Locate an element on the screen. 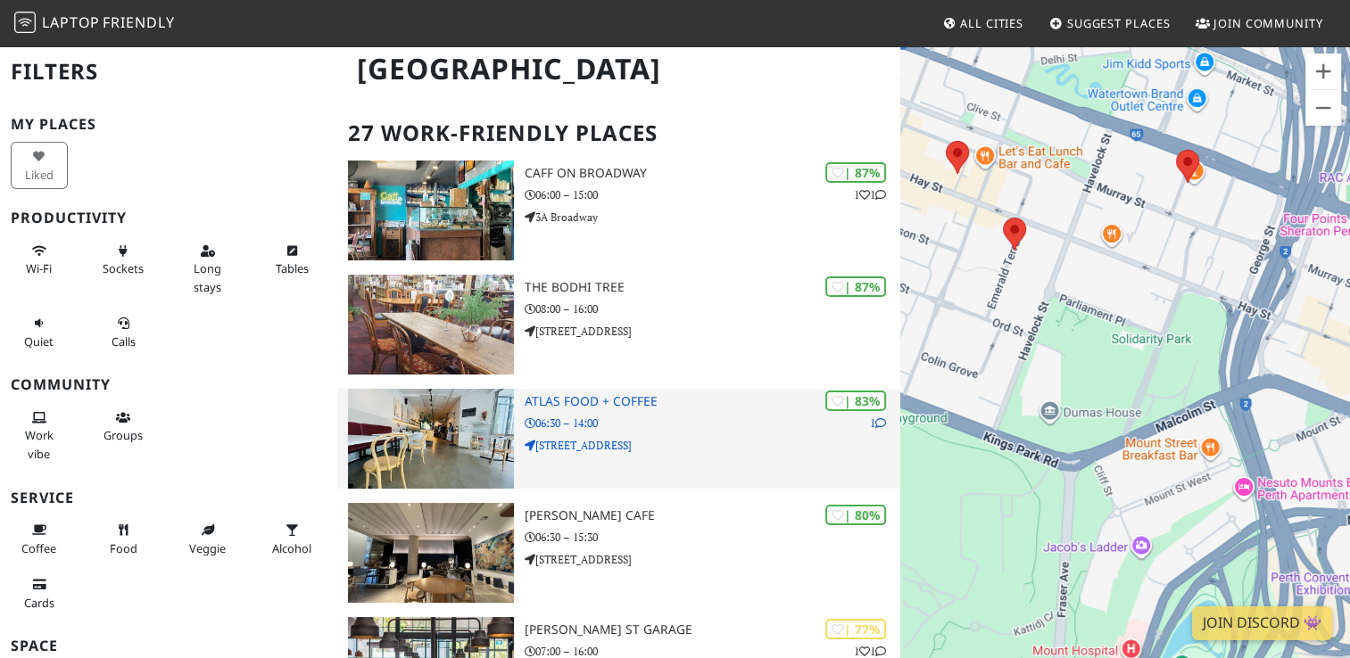 The image size is (1350, 658). span: Join Community is located at coordinates (1268, 23).